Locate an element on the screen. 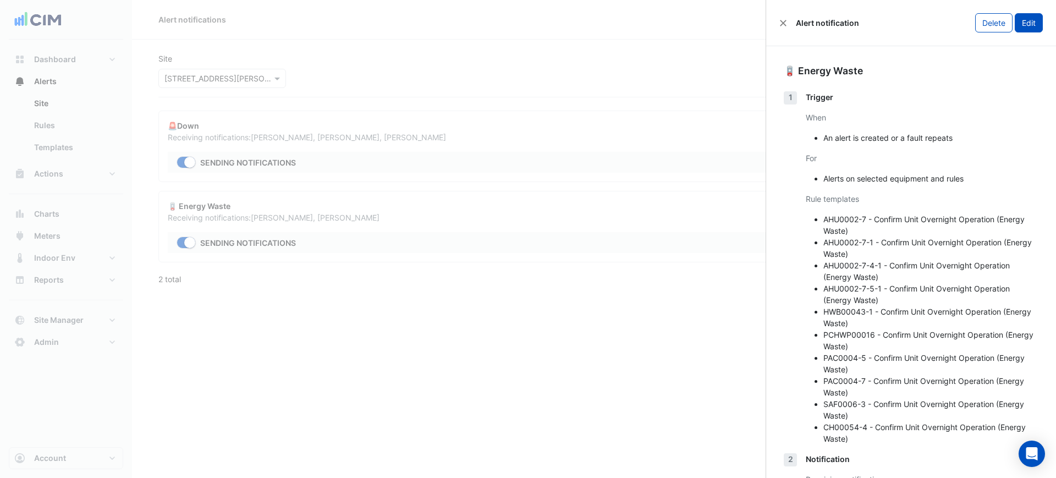 The image size is (1056, 478). li: AHU0002-7-1 - Confirm Unit Overnight Operation (Energy Waste) is located at coordinates (930, 248).